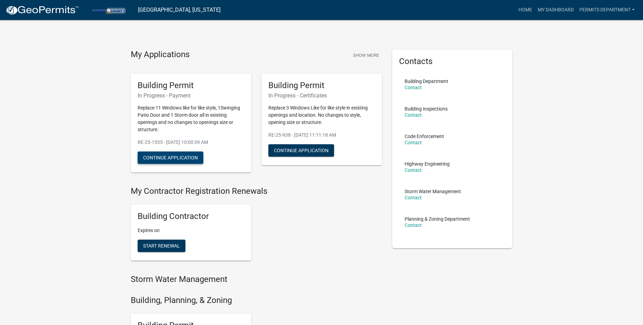 The width and height of the screenshot is (643, 325). I want to click on a: PERMITS DEPARTMENT, so click(607, 10).